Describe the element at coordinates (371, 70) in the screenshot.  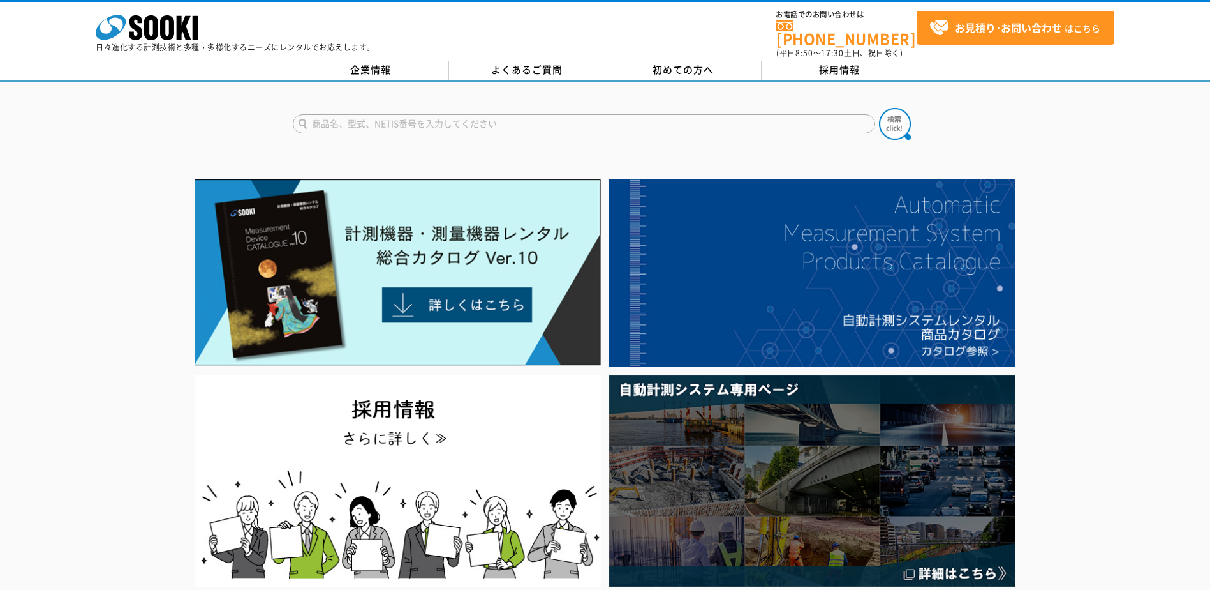
I see `a: 企業情報` at that location.